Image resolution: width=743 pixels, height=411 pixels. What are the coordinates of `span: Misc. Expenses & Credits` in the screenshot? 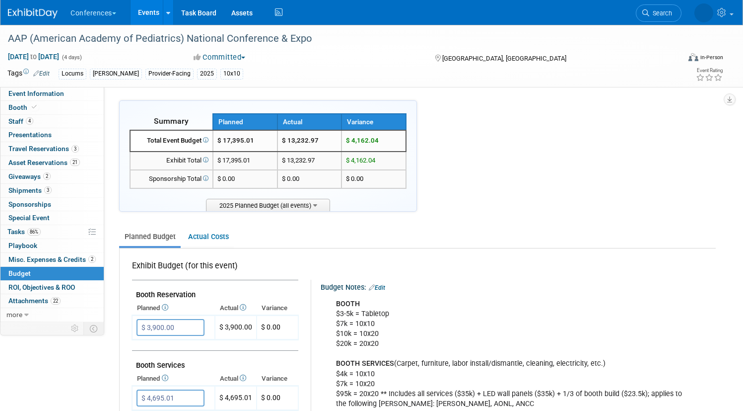 It's located at (52, 259).